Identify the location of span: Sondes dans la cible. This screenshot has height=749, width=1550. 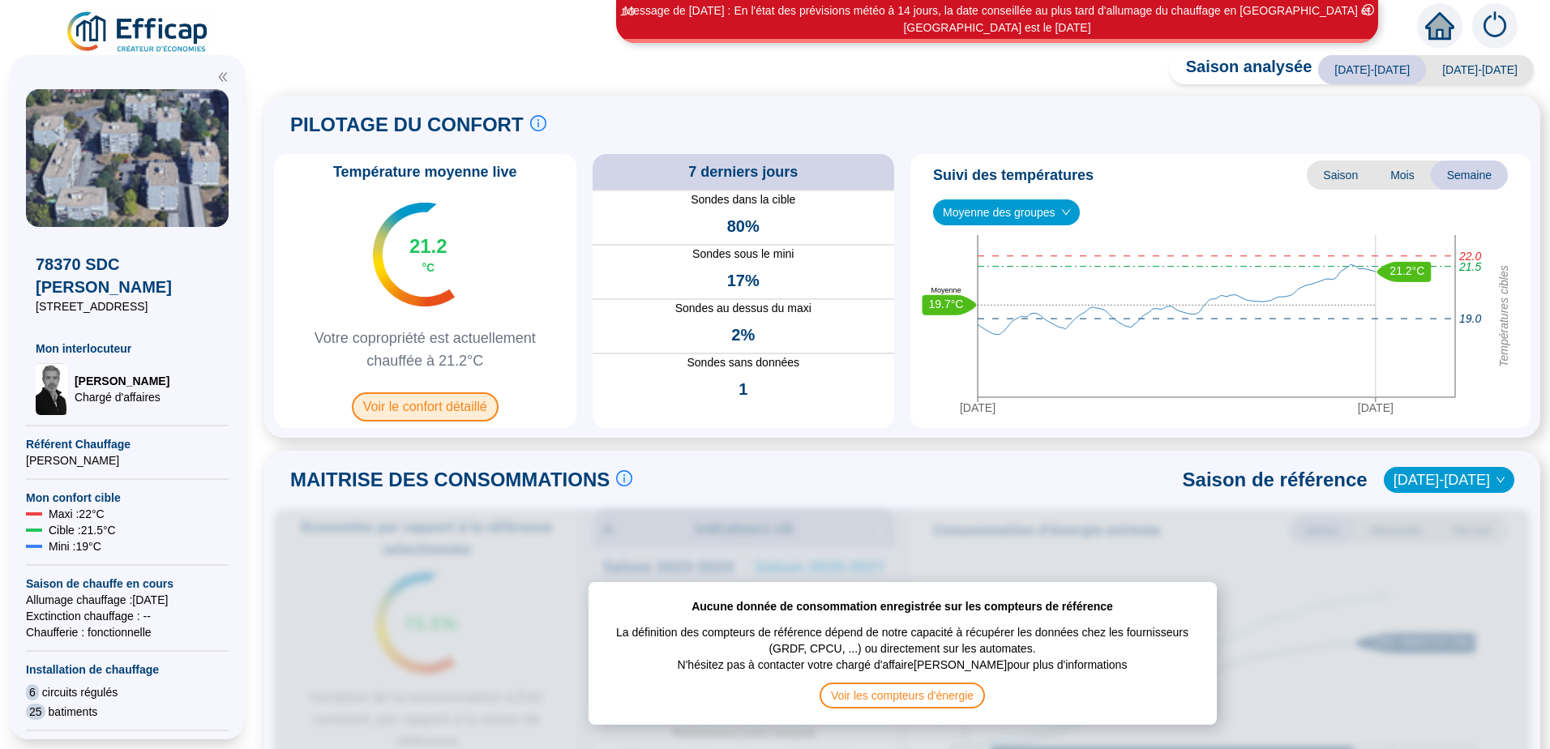
(744, 199).